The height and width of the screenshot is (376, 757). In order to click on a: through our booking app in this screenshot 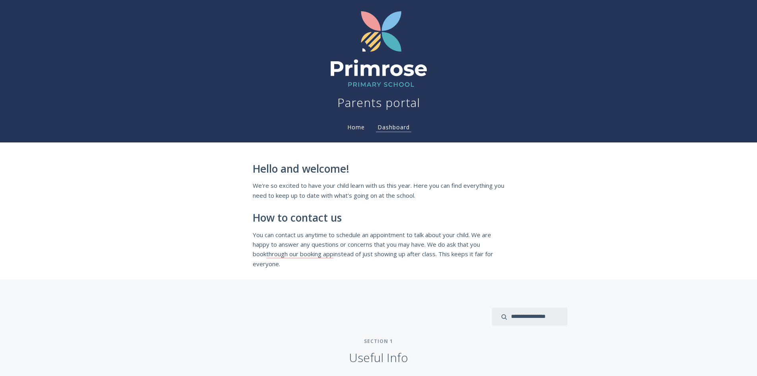, I will do `click(300, 254)`.